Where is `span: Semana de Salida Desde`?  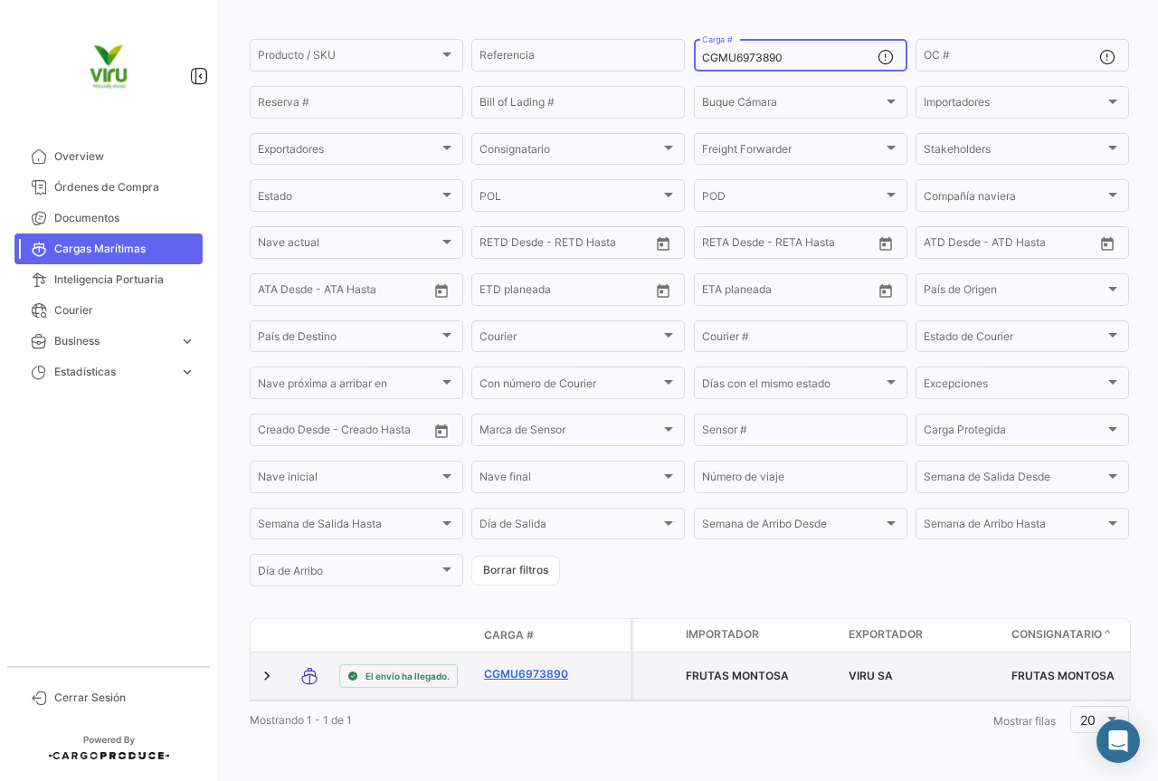 span: Semana de Salida Desde is located at coordinates (1015, 480).